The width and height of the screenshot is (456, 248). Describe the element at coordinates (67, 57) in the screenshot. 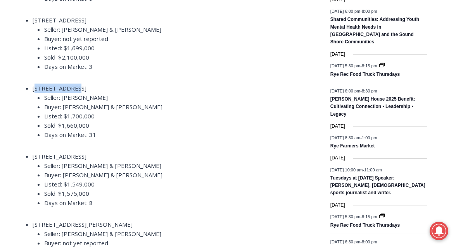

I see `span: Sold: $2,100,000` at that location.